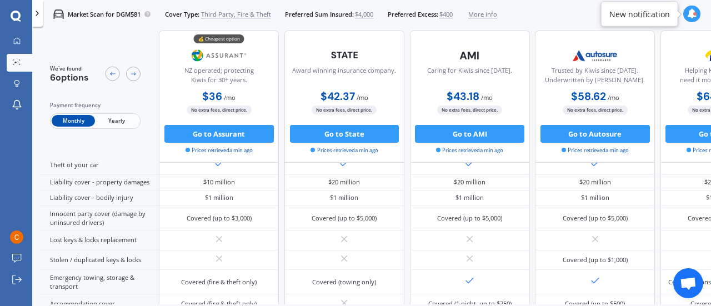 Image resolution: width=711 pixels, height=306 pixels. What do you see at coordinates (639, 14) in the screenshot?
I see `div: New notification` at bounding box center [639, 14].